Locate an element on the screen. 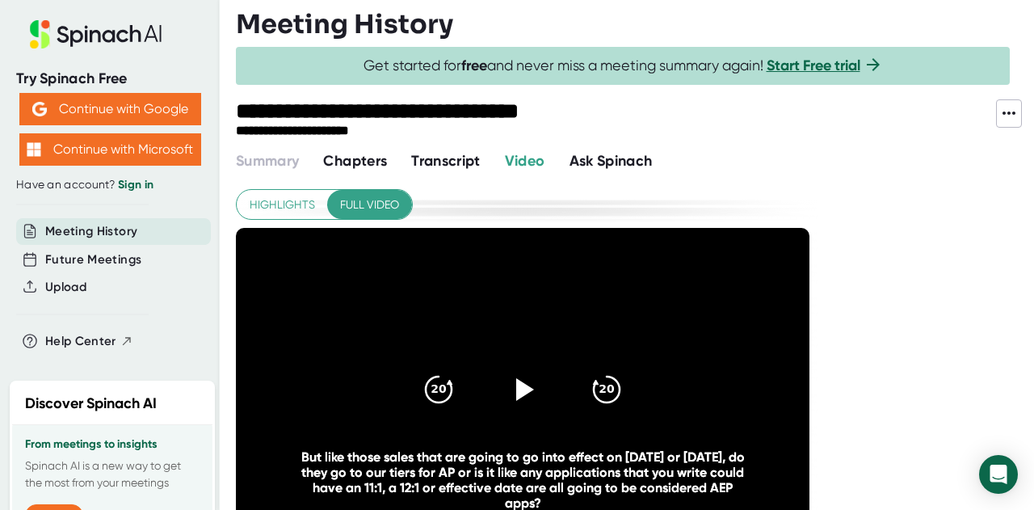 The image size is (1034, 510). button: Ask Spinach is located at coordinates (611, 161).